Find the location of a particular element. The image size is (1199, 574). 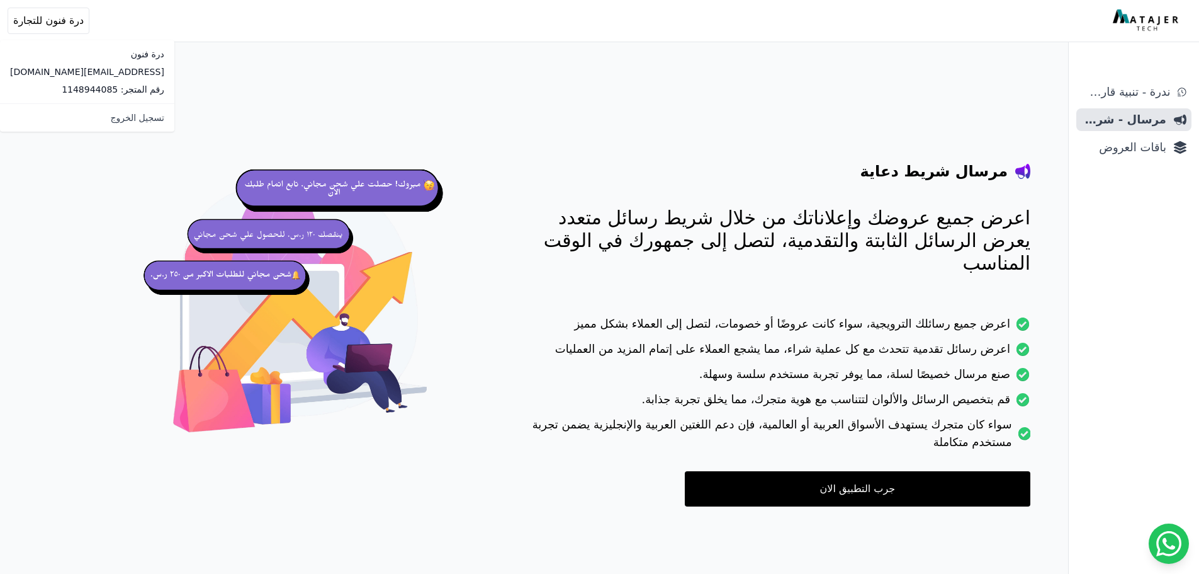

span: ندرة - تنبية قارب علي النفاذ is located at coordinates (1126, 92).